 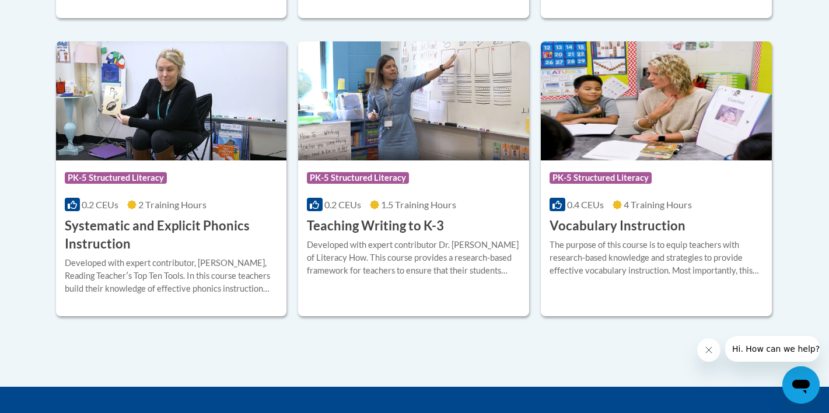 I want to click on h3: Teaching Writing to K-3, so click(x=375, y=226).